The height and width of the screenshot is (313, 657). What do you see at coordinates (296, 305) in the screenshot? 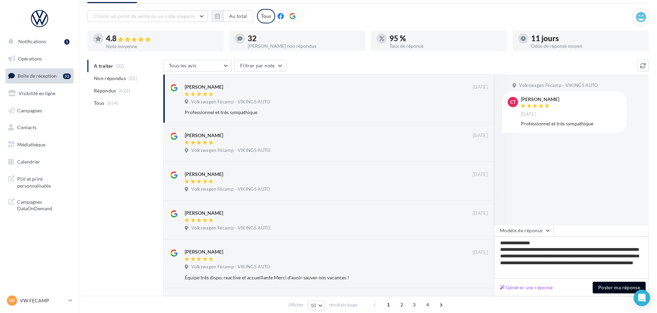
I see `span: Afficher` at bounding box center [296, 305].